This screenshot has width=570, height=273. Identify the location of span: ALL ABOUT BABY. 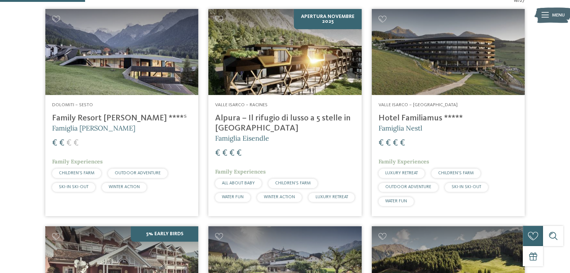
(238, 183).